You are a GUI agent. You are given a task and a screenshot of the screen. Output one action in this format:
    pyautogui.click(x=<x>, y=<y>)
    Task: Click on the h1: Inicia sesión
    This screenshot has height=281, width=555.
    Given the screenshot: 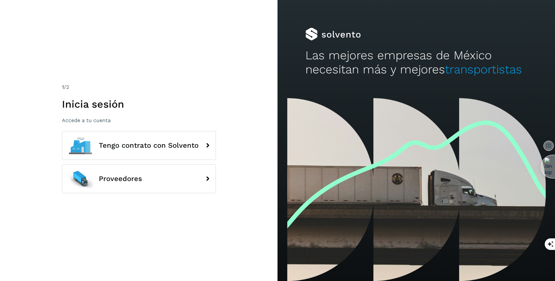 What is the action you would take?
    pyautogui.click(x=139, y=104)
    